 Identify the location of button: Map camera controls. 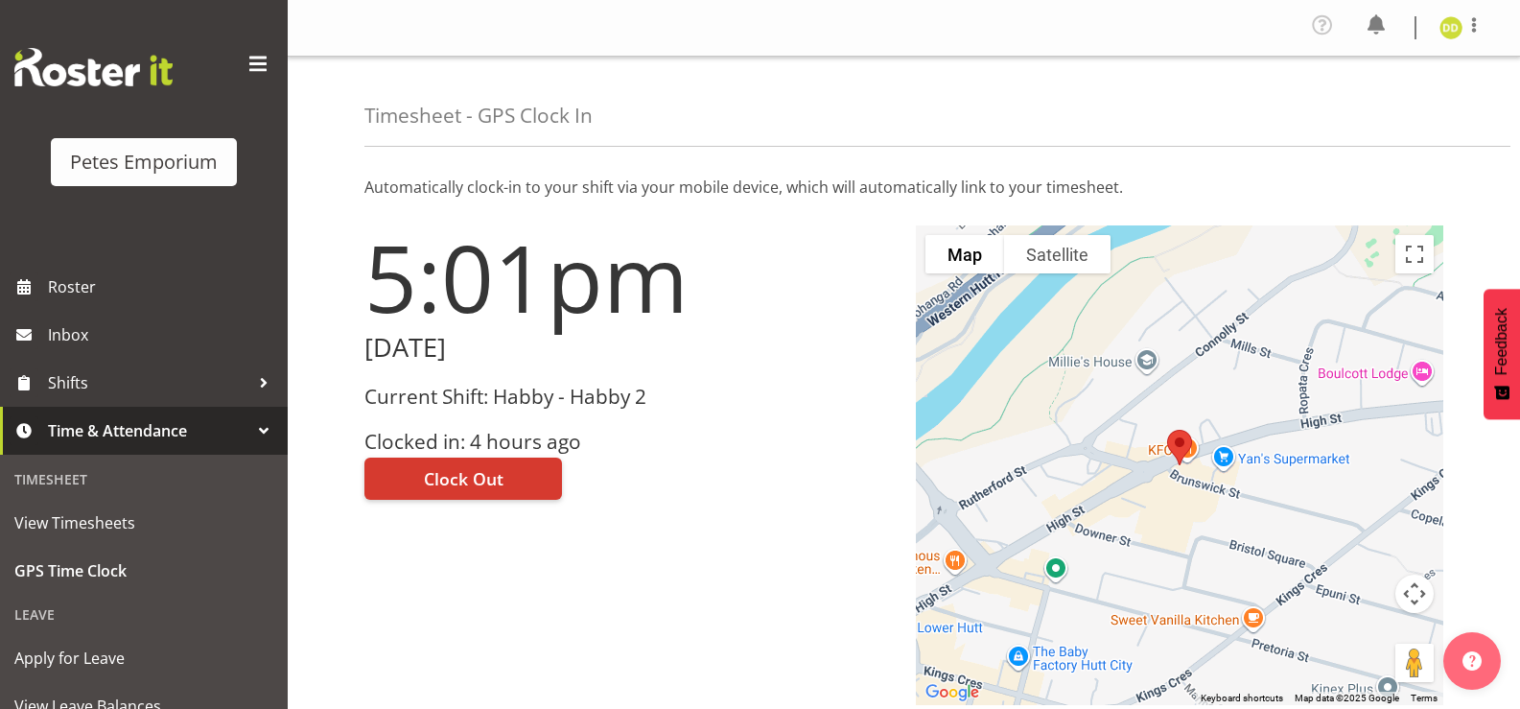
(1414, 593).